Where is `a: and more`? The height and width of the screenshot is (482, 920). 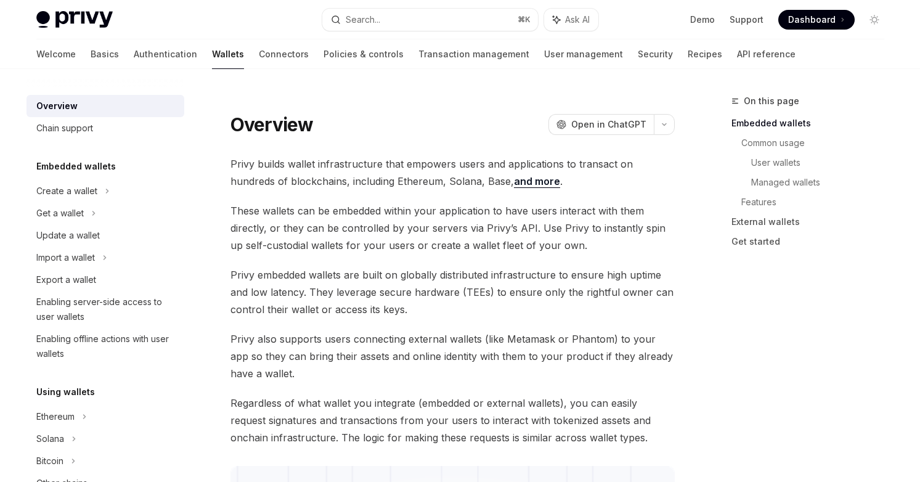
a: and more is located at coordinates (537, 181).